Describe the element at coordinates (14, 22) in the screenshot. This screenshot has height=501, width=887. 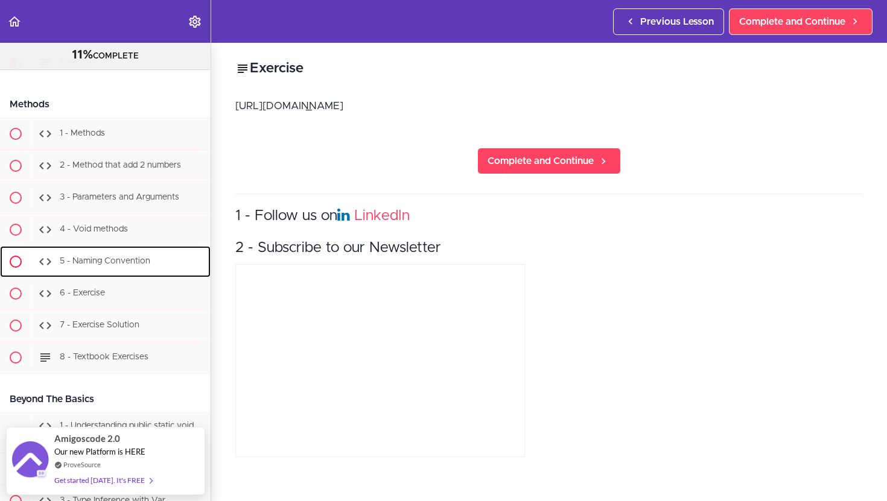
I see `svg: Back to course curriculum` at that location.